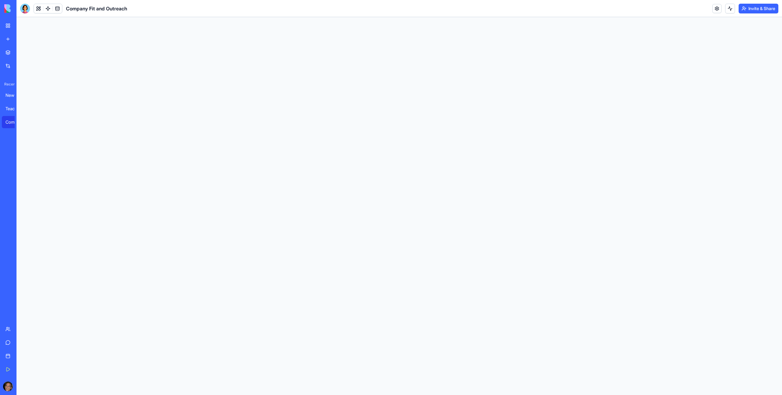  I want to click on div: Company Fit and Outreach, so click(14, 122).